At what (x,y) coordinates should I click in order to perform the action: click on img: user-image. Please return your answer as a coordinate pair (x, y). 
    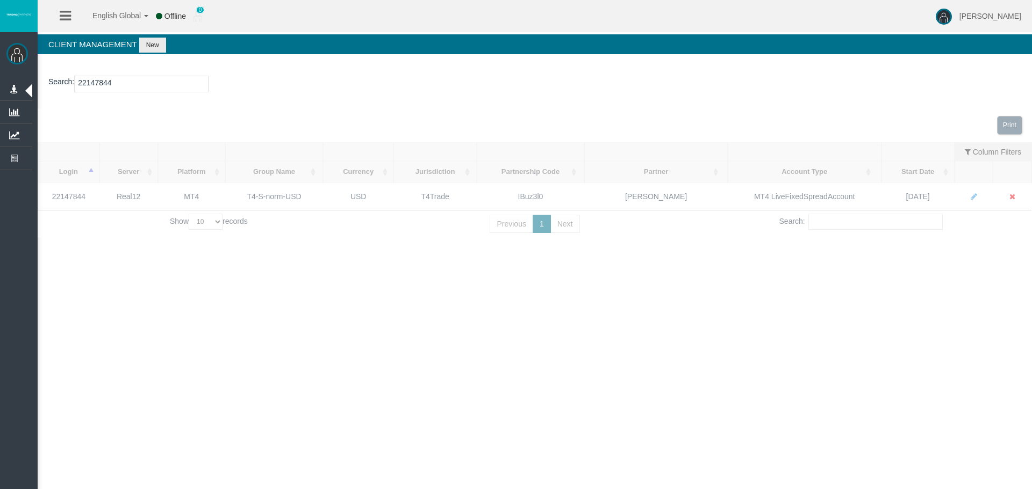
    Looking at the image, I should click on (943, 17).